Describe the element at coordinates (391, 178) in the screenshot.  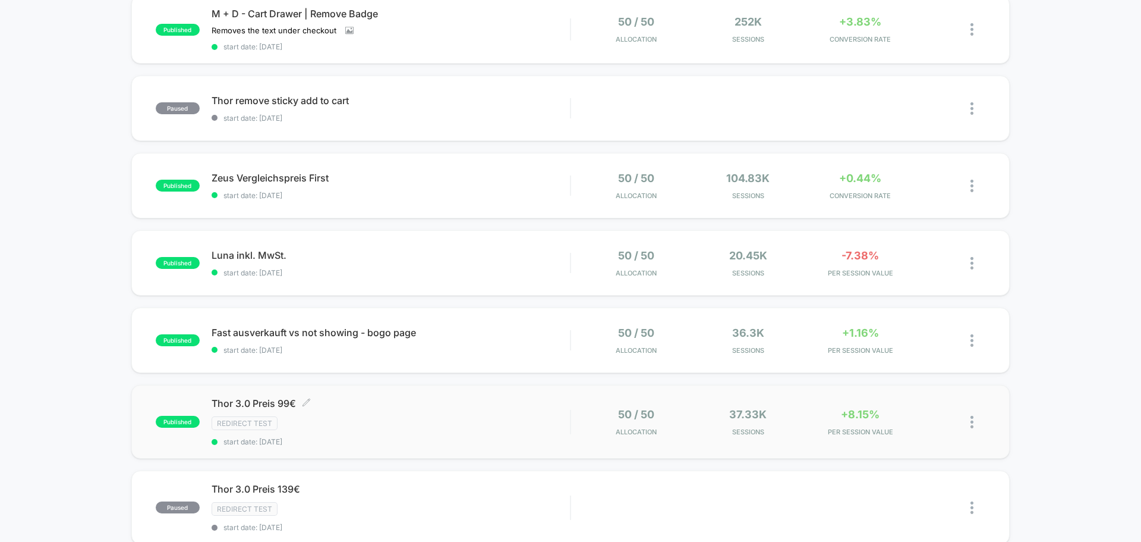
I see `span: Zeus Vergleichspreis First` at that location.